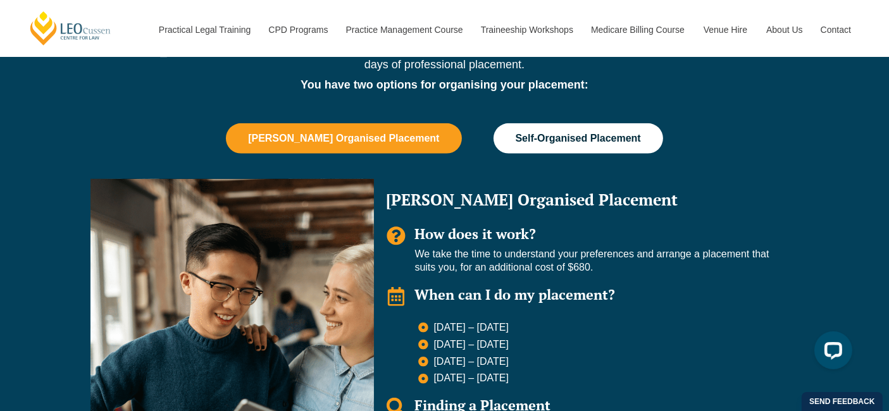 The image size is (889, 411). What do you see at coordinates (29, 24) in the screenshot?
I see `button: Open LiveChat chat widget` at bounding box center [29, 24].